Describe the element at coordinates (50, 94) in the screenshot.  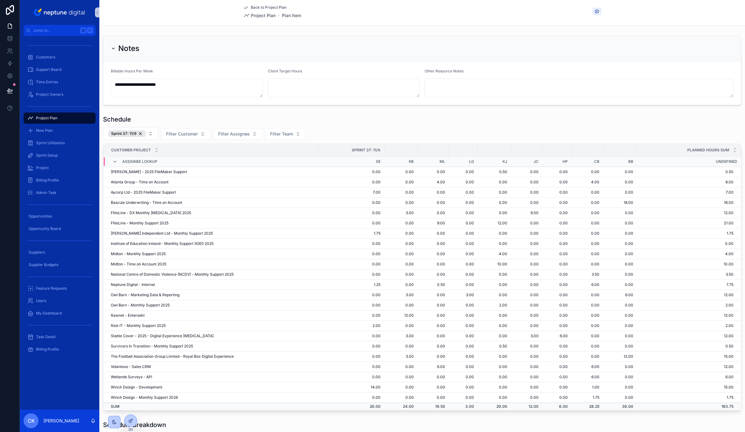
I see `span: Project Owners` at that location.